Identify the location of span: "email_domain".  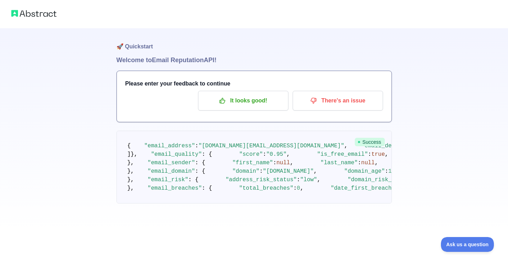
(171, 171).